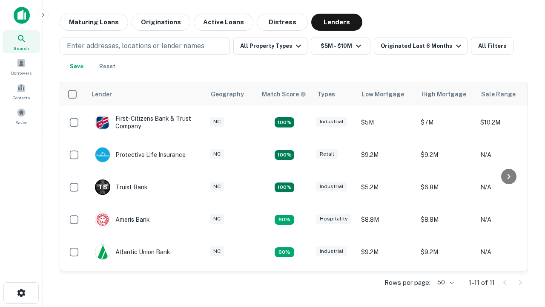 This screenshot has width=545, height=307. What do you see at coordinates (327, 154) in the screenshot?
I see `div: Retail` at bounding box center [327, 154].